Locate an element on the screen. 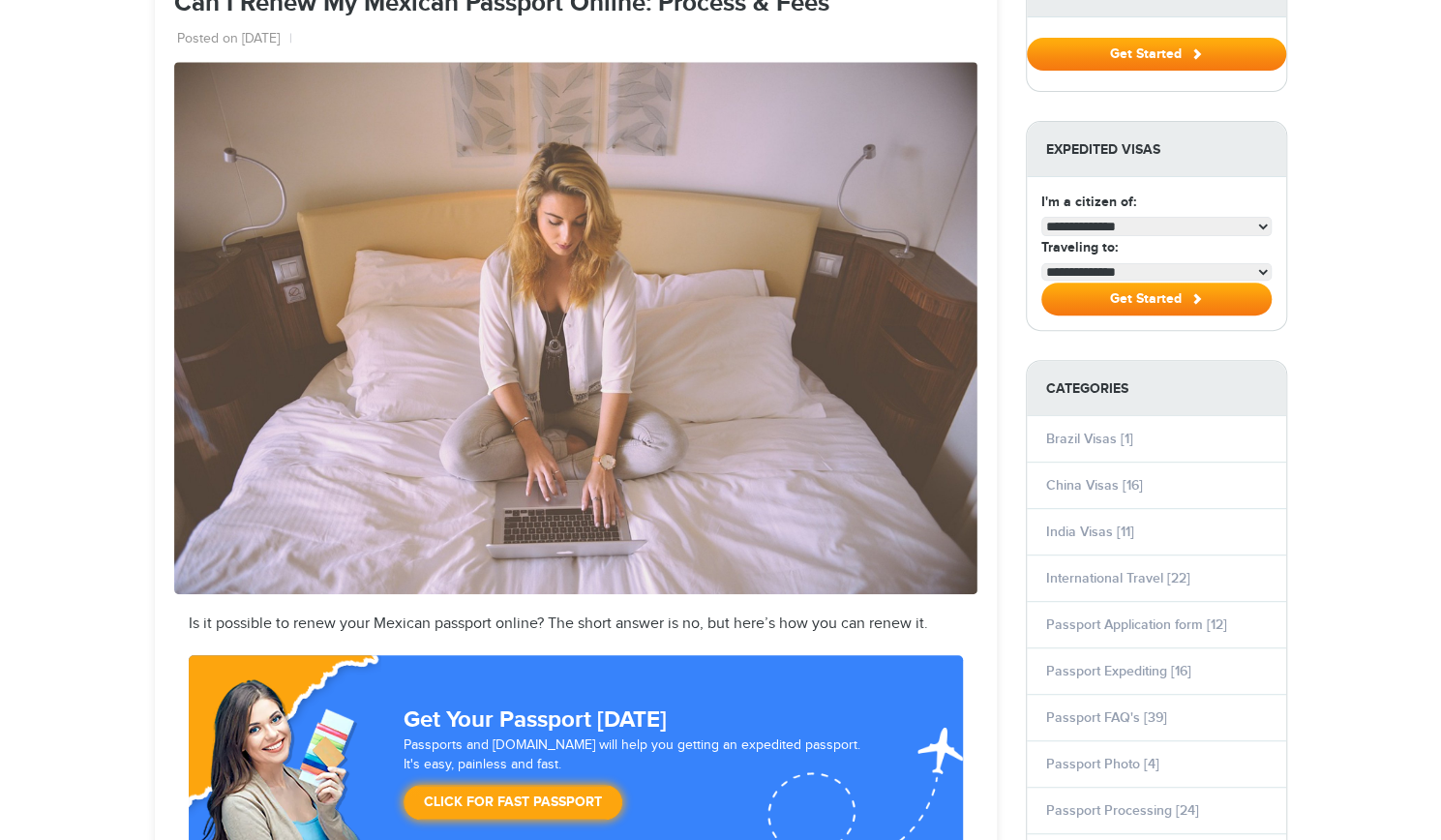 This screenshot has height=840, width=1441. a: Click for Fast Passport is located at coordinates (513, 802).